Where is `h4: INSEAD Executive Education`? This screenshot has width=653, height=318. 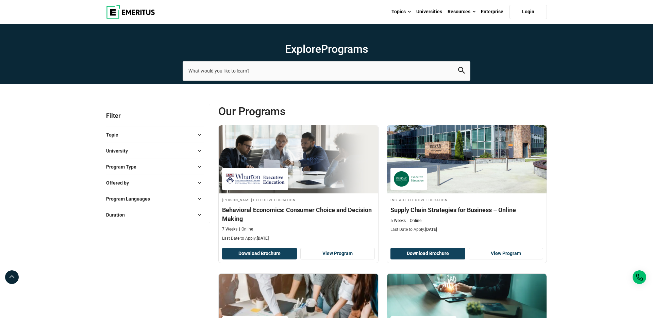
h4: INSEAD Executive Education is located at coordinates (467, 199).